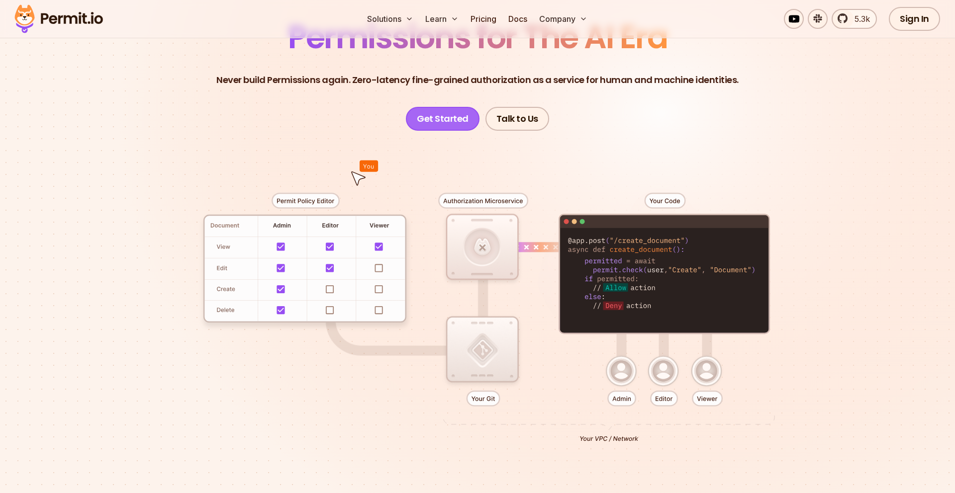 This screenshot has width=955, height=493. I want to click on img: Permit logo, so click(59, 19).